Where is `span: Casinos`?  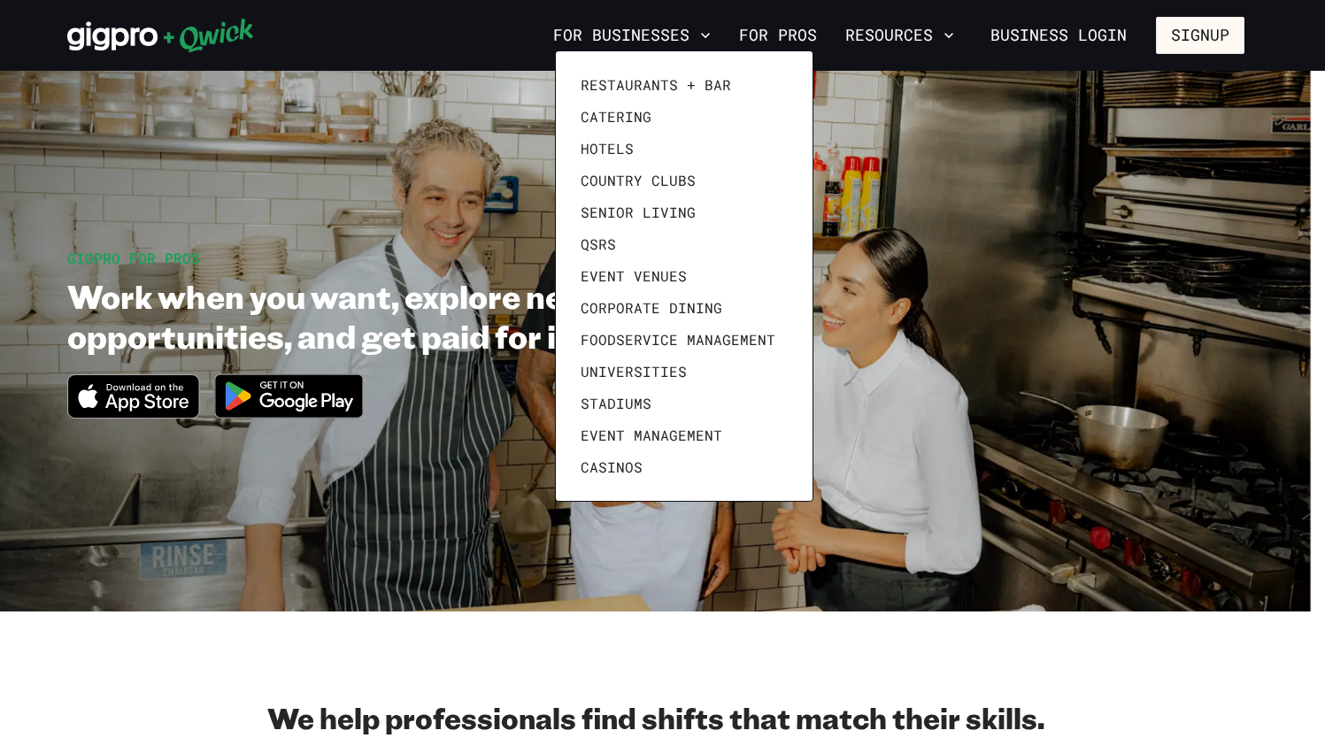 span: Casinos is located at coordinates (612, 467).